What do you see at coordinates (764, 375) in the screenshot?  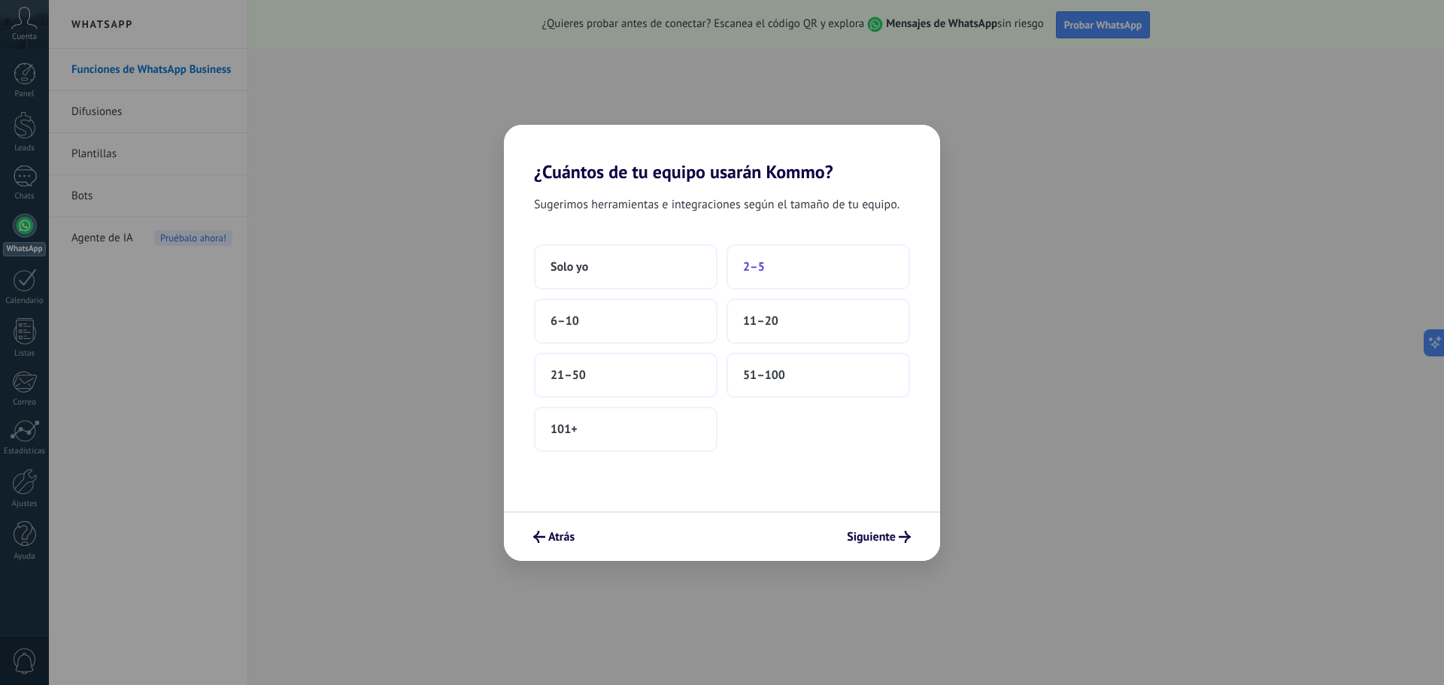 I see `span: 51–100` at bounding box center [764, 375].